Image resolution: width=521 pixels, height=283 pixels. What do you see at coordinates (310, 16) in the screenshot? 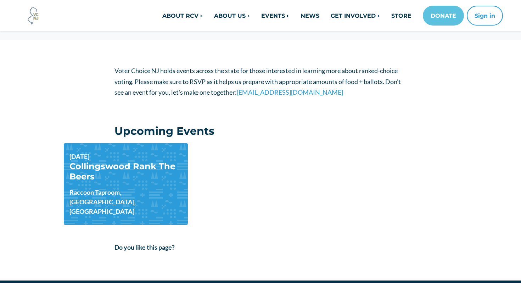
I see `a: NEWS` at bounding box center [310, 16].